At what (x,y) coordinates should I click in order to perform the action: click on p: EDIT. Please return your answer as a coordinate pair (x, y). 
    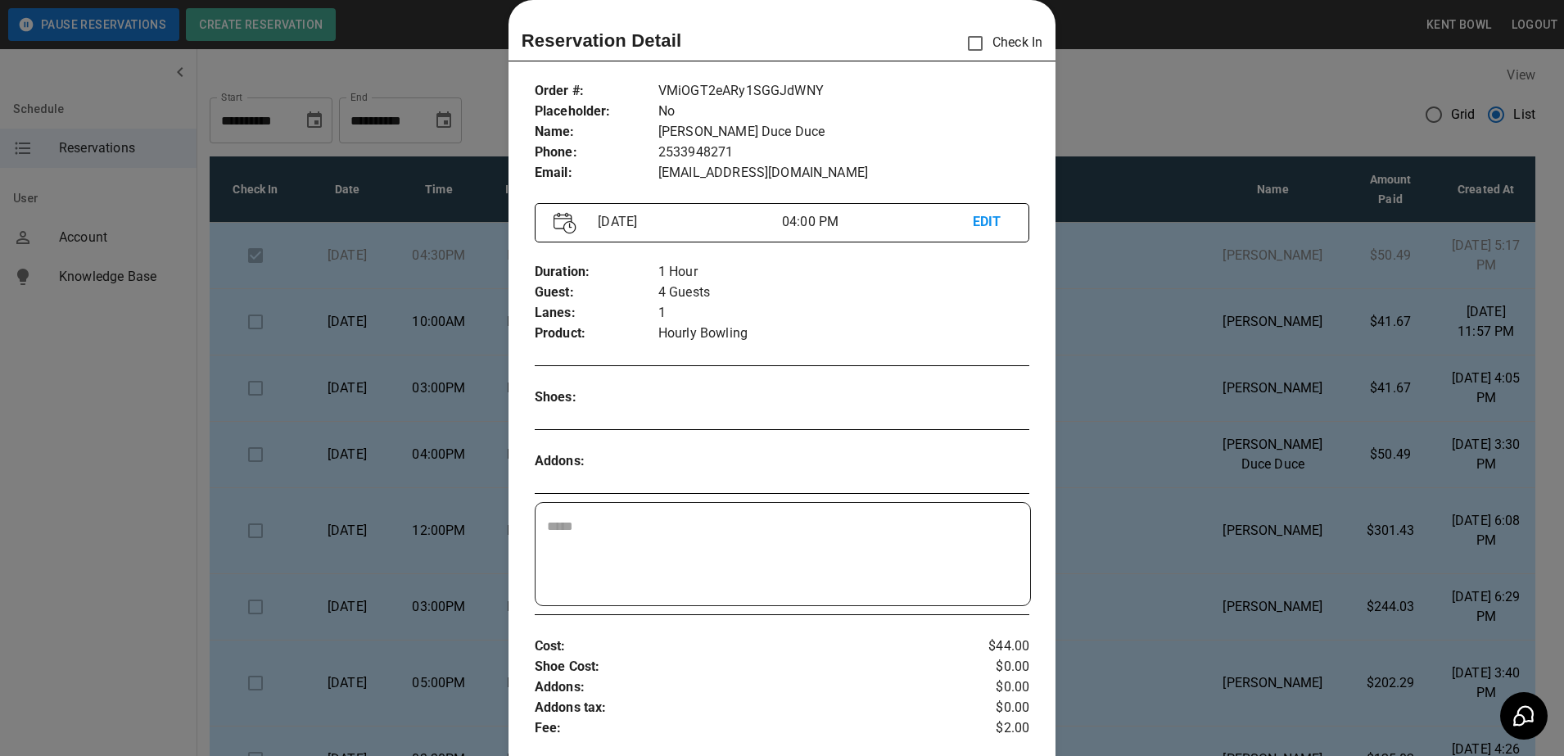
    Looking at the image, I should click on (991, 222).